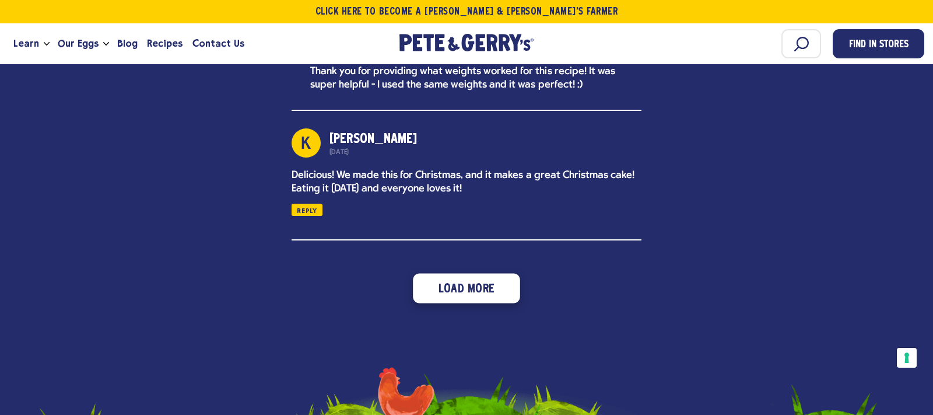  I want to click on a: Recipes, so click(165, 44).